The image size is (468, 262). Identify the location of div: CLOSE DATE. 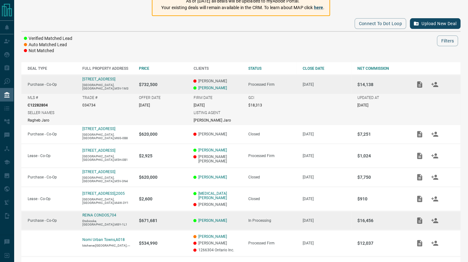
(327, 68).